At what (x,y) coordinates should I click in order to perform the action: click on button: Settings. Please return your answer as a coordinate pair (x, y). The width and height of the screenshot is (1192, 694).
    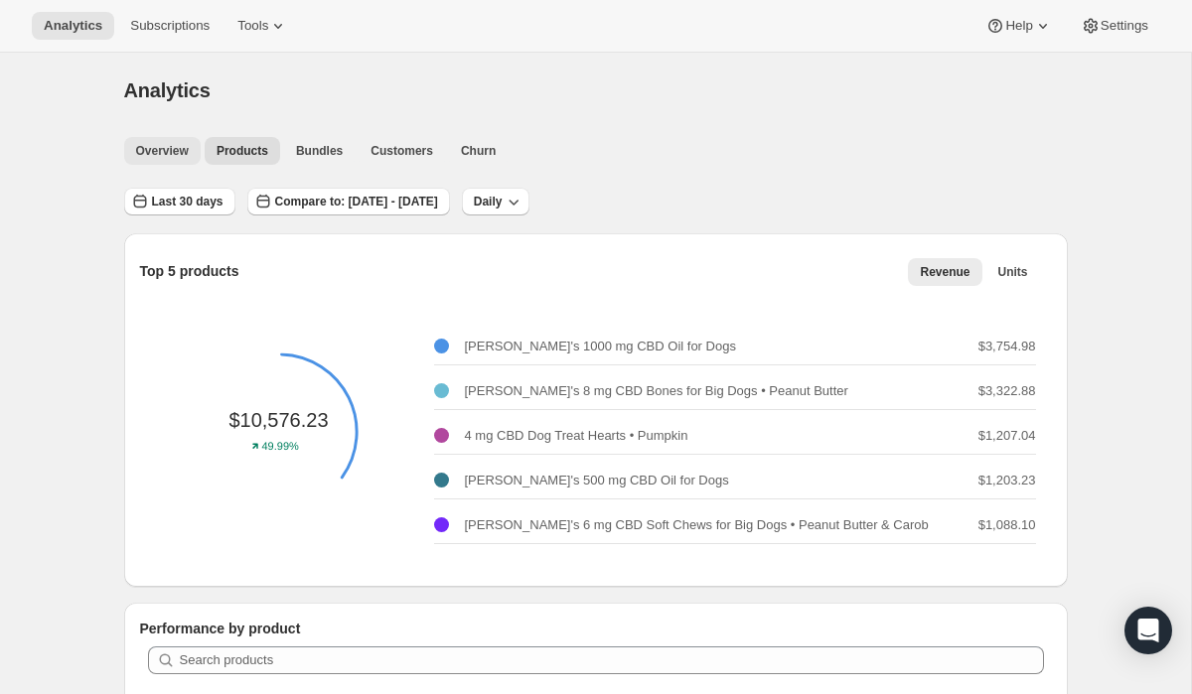
    Looking at the image, I should click on (1114, 26).